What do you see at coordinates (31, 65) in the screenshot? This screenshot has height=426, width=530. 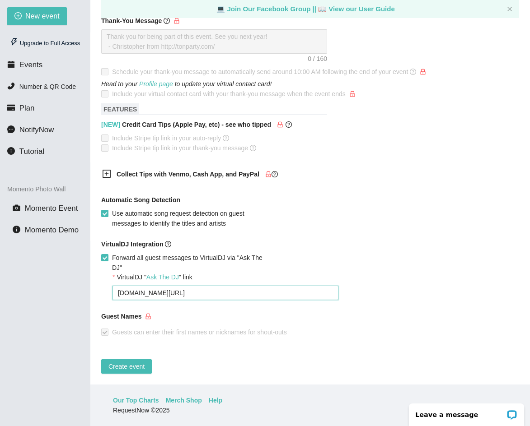 I see `span: Events` at bounding box center [31, 65].